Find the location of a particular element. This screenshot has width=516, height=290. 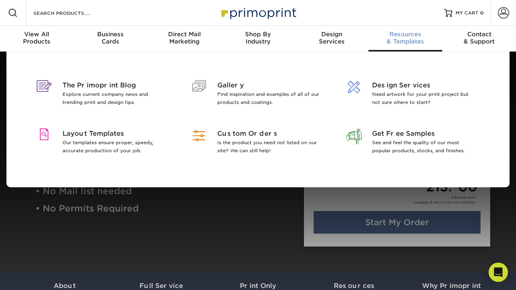

span: Resources is located at coordinates (405, 34).